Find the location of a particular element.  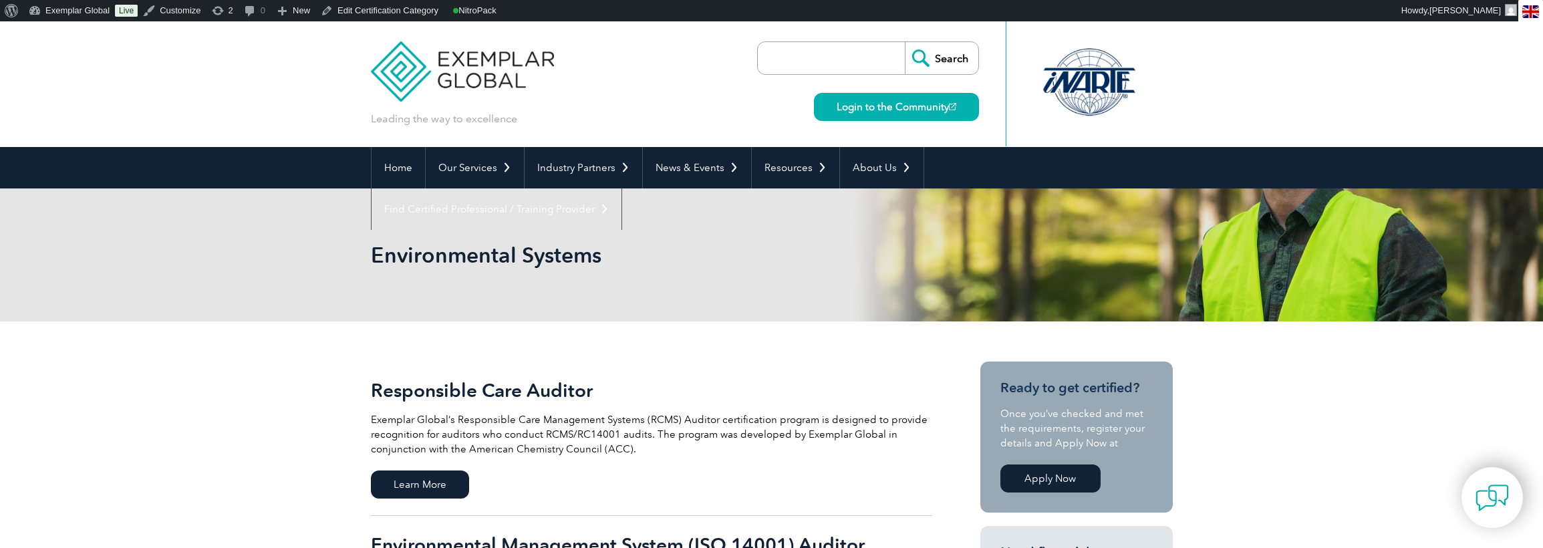

p: Once you’ve checked and met the requirements, register your details and Apply Now at is located at coordinates (1076, 428).